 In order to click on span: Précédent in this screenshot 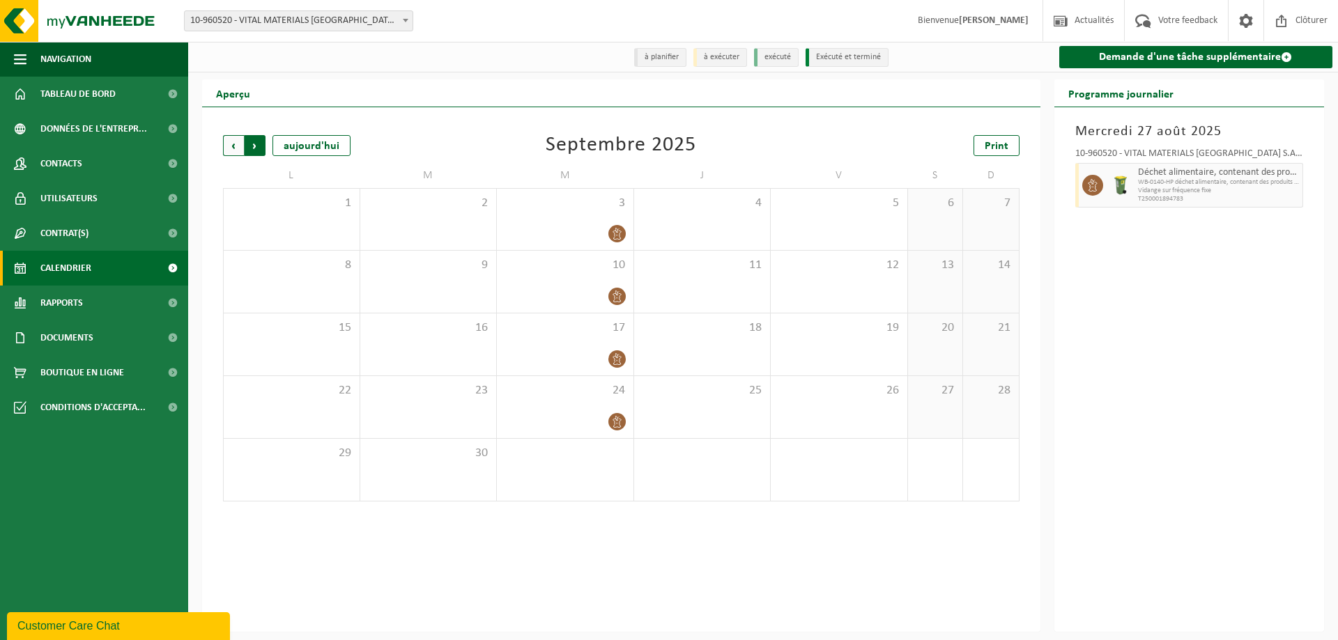, I will do `click(233, 146)`.